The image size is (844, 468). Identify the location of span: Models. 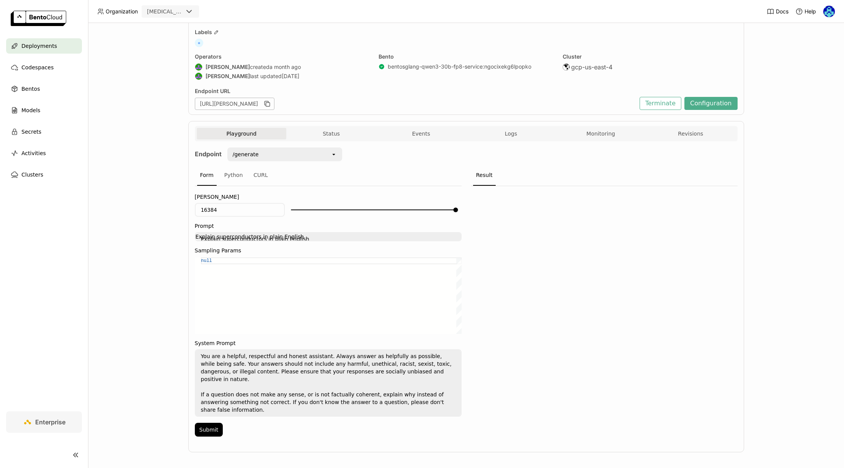
(31, 110).